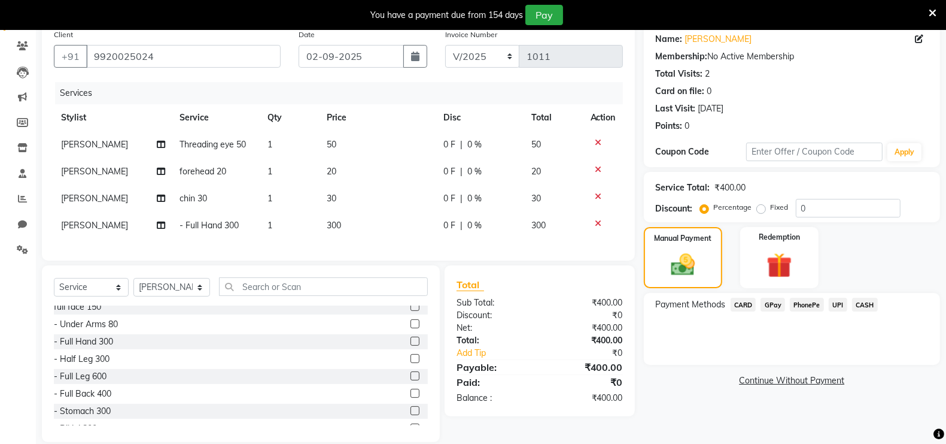 Image resolution: width=946 pixels, height=444 pixels. What do you see at coordinates (183, 56) in the screenshot?
I see `input: Search by Name/Mobile/Email/Code` at bounding box center [183, 56].